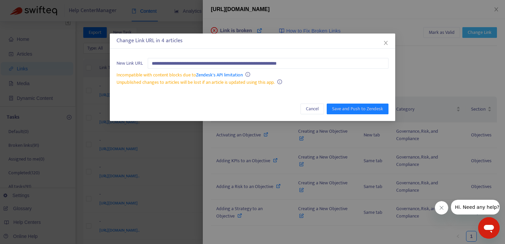 The width and height of the screenshot is (505, 244). I want to click on span: Incompatible with content blocks due to, so click(180, 75).